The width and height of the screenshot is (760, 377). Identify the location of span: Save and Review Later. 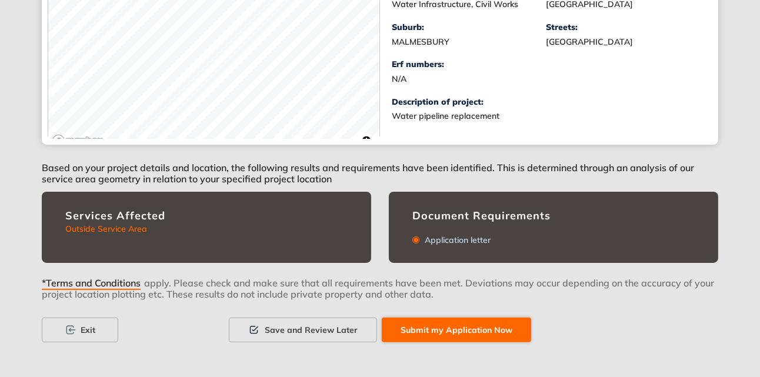
(311, 330).